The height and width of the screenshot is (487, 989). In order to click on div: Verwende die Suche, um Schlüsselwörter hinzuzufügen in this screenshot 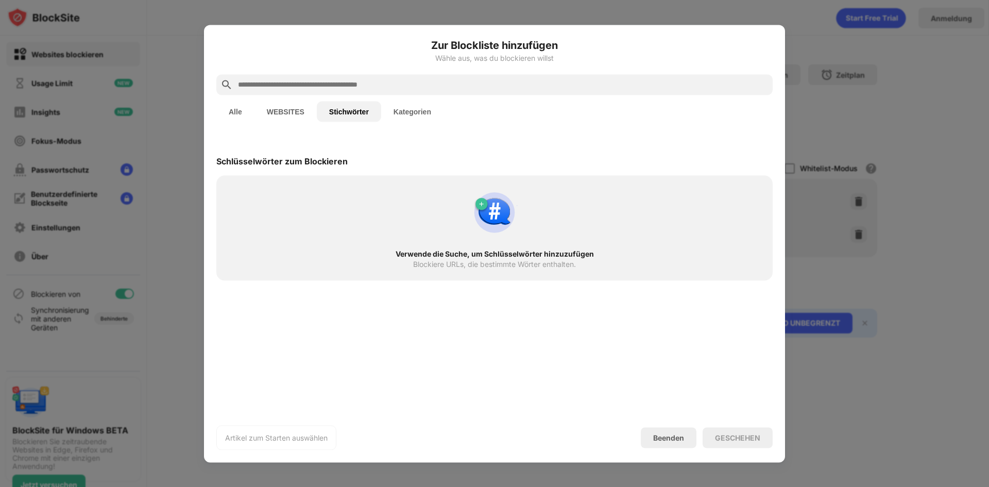, I will do `click(494, 253)`.